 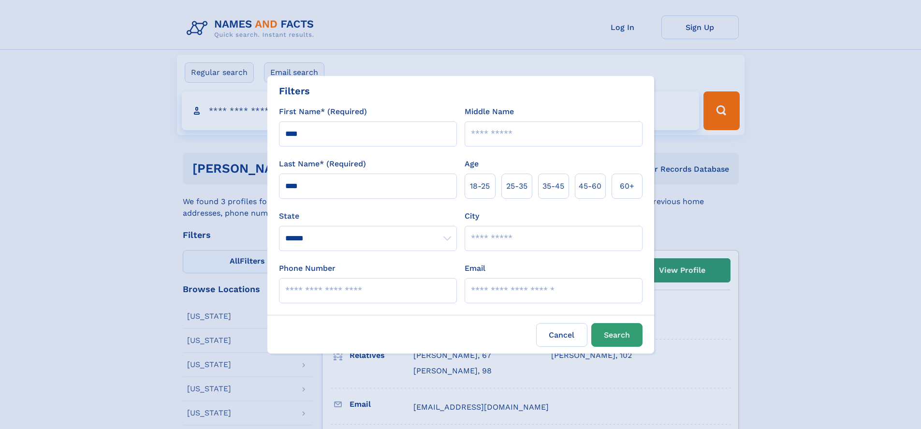 What do you see at coordinates (307, 268) in the screenshot?
I see `label: Phone Number` at bounding box center [307, 268].